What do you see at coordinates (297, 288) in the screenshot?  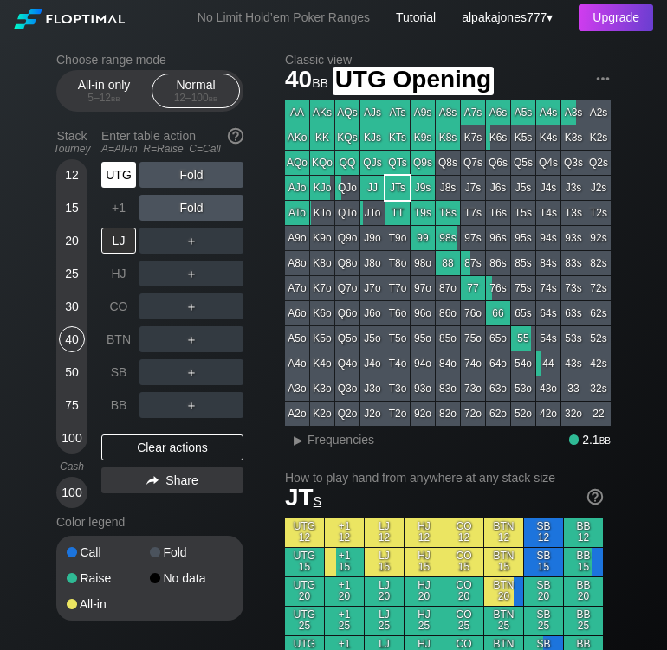 I see `div: A7o` at bounding box center [297, 288].